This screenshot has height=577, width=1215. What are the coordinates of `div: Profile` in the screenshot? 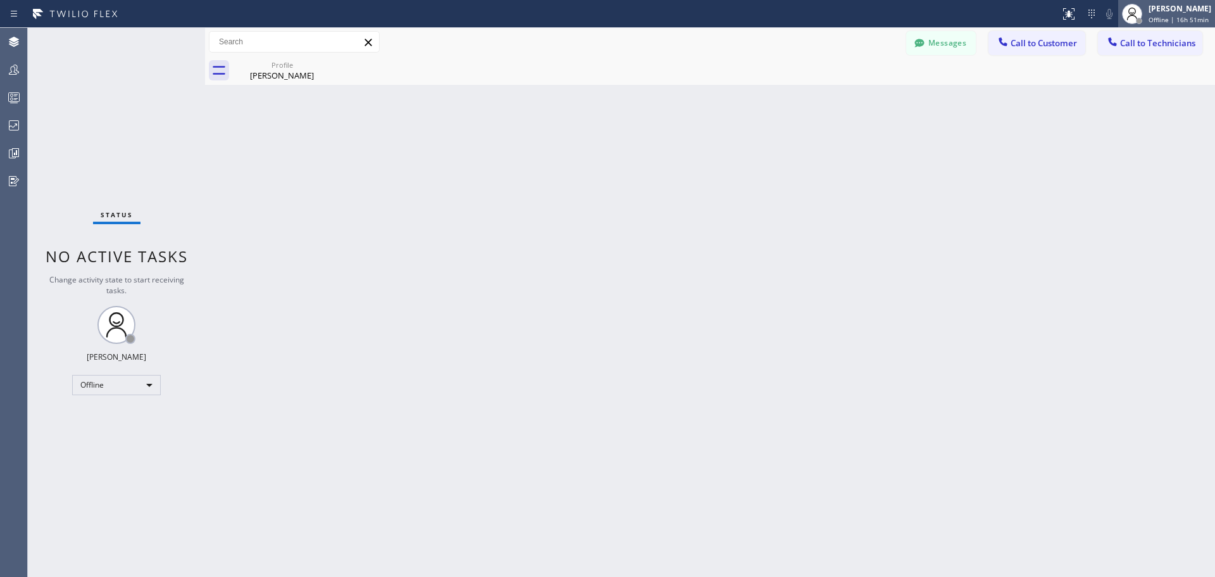 It's located at (282, 65).